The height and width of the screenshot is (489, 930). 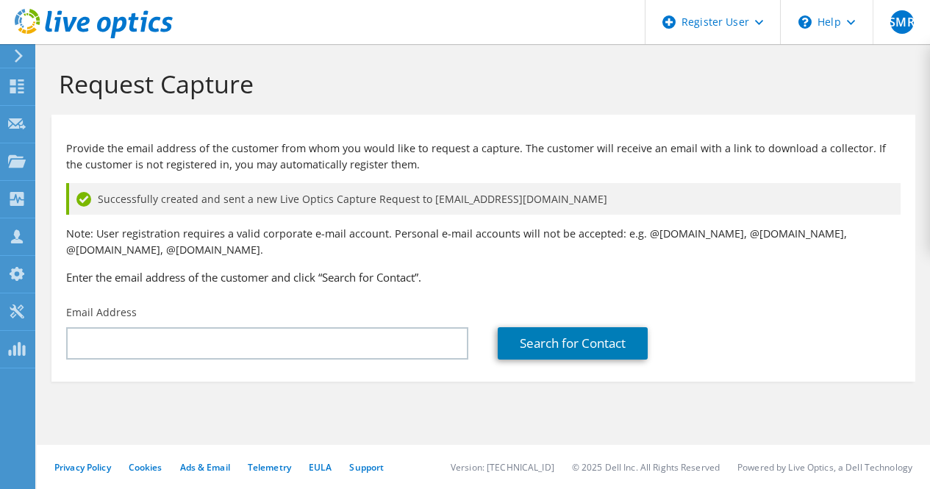 I want to click on a: Support, so click(x=366, y=467).